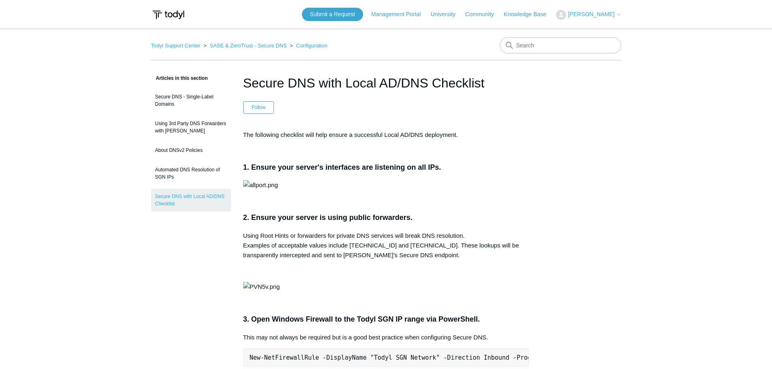 The width and height of the screenshot is (772, 369). Describe the element at coordinates (261, 287) in the screenshot. I see `img: PVN5v.png` at that location.